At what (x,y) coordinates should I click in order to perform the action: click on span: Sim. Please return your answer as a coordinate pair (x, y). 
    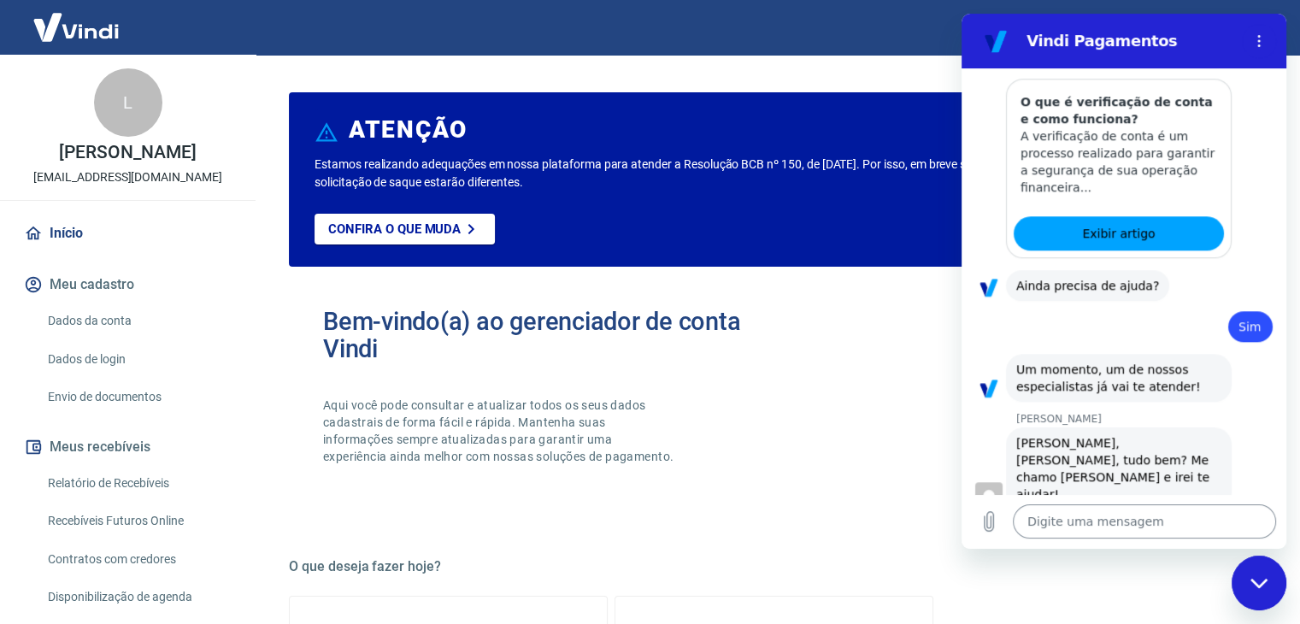
    Looking at the image, I should click on (288, 313).